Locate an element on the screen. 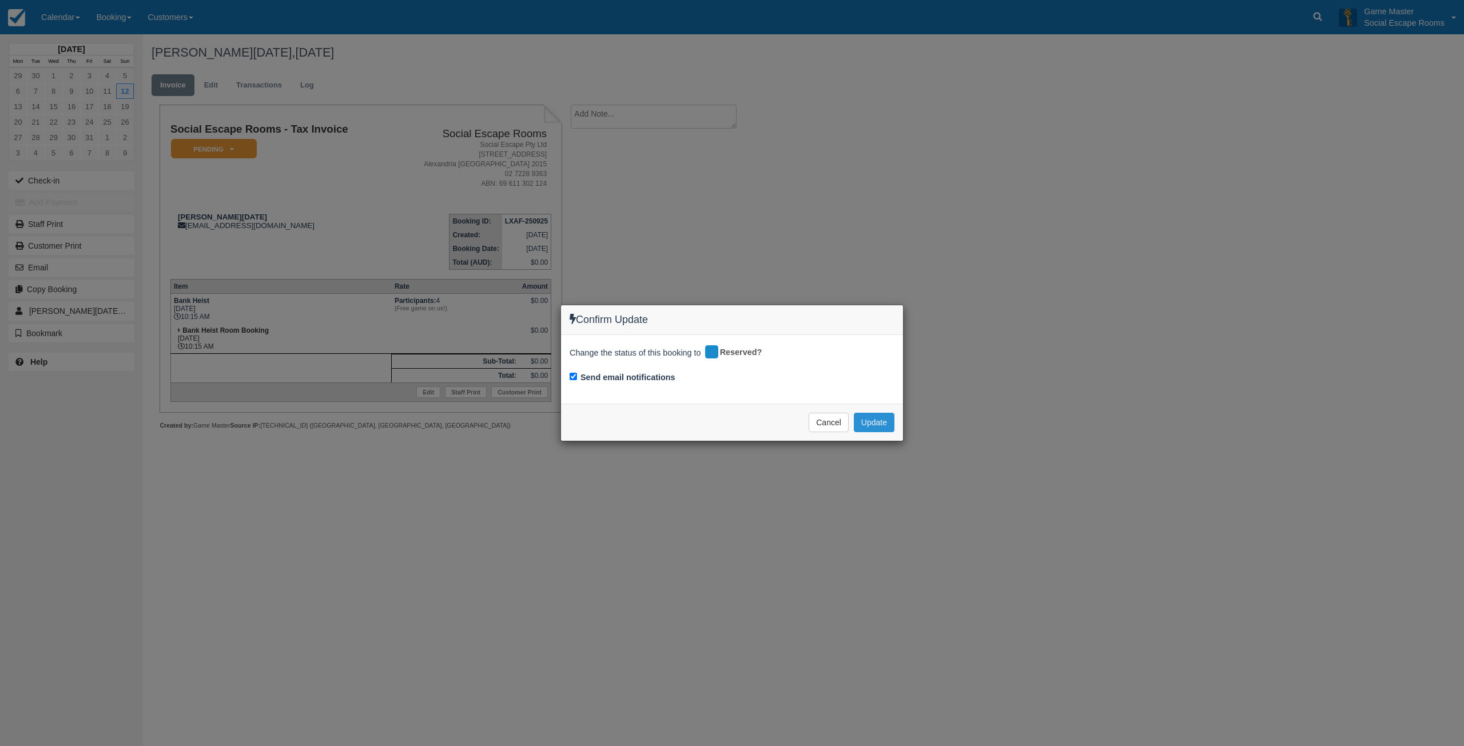 This screenshot has width=1464, height=746. label: Send email notifications is located at coordinates (628, 377).